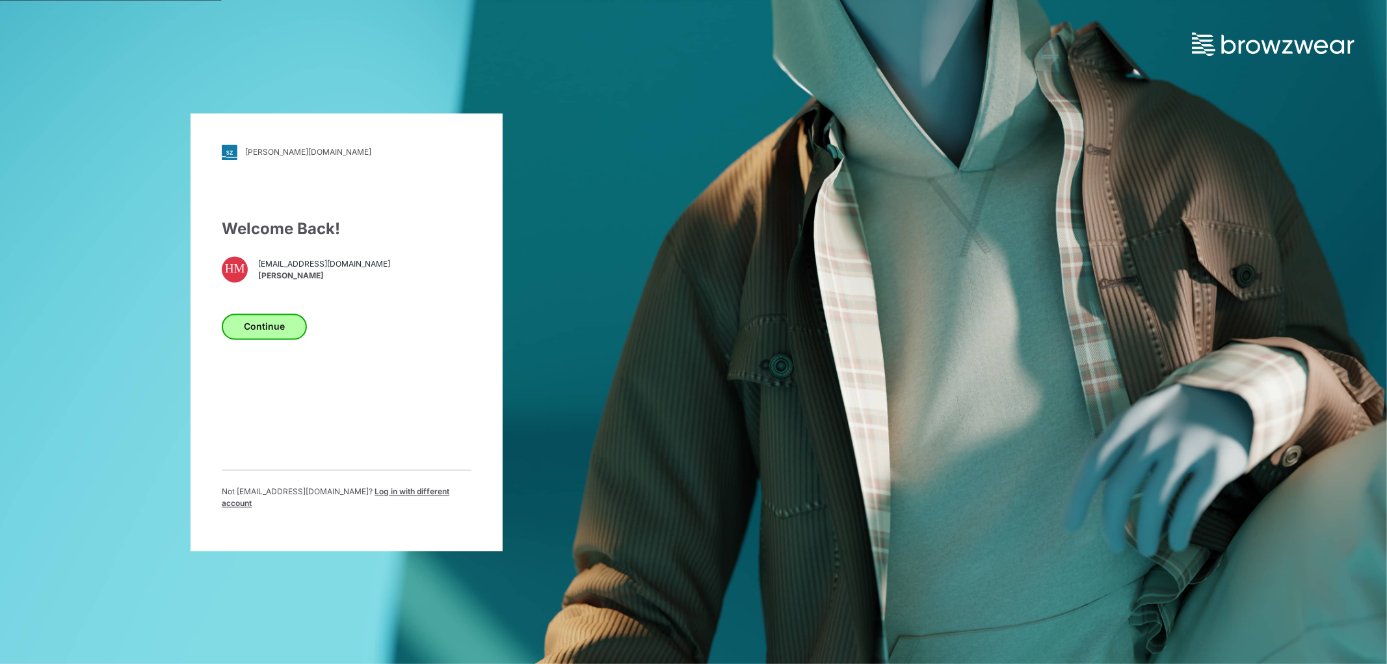  I want to click on div: Welcome Back!, so click(346, 229).